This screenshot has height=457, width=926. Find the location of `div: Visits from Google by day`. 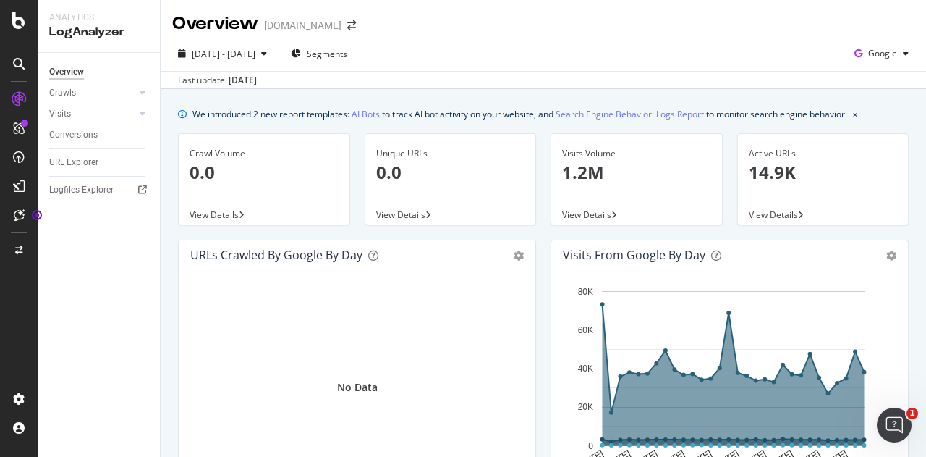

div: Visits from Google by day is located at coordinates (634, 255).